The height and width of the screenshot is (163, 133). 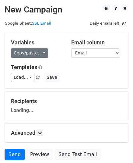 I want to click on a: SSL Email, so click(x=41, y=23).